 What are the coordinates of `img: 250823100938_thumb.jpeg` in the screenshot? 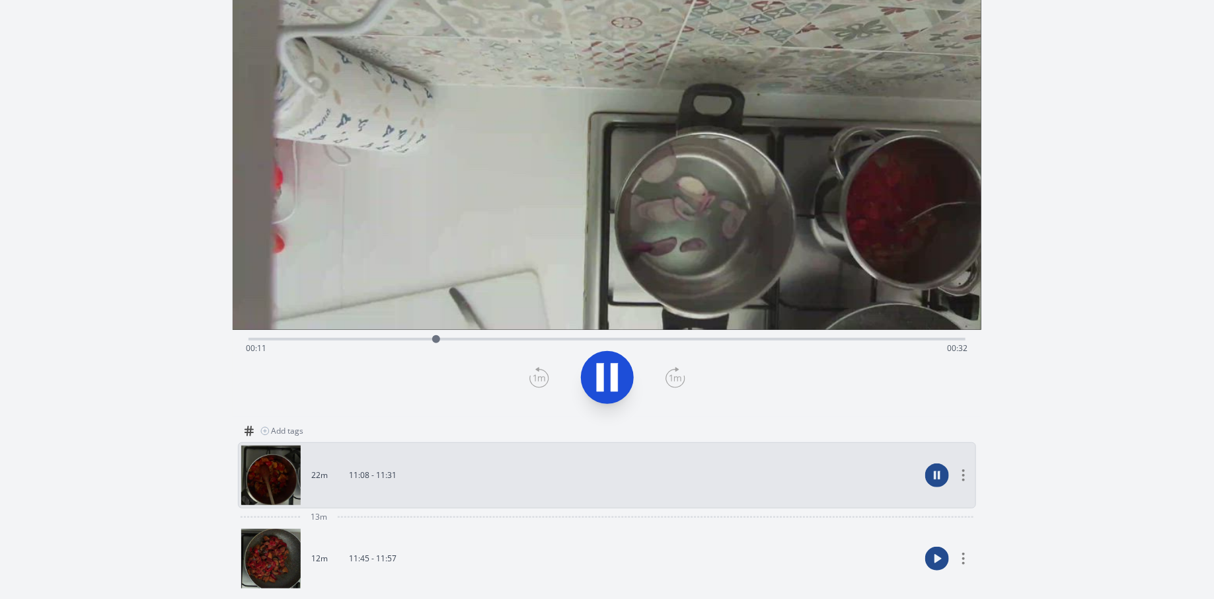 It's located at (271, 475).